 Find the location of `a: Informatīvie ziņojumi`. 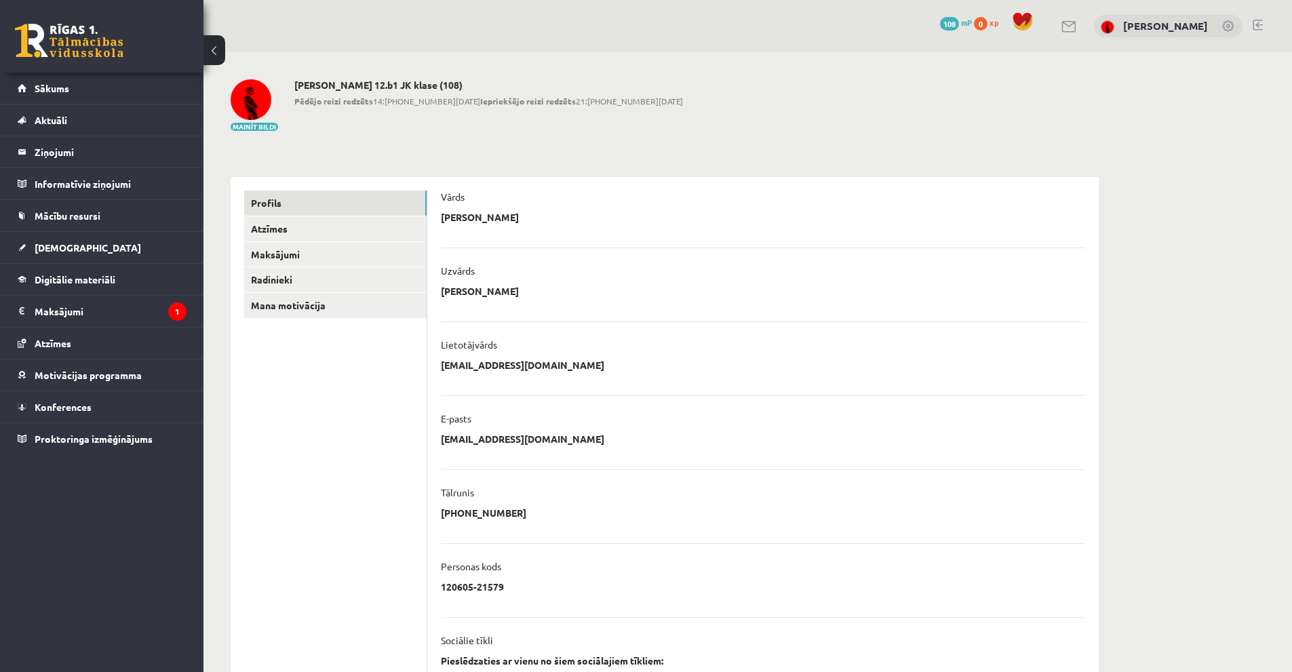

a: Informatīvie ziņojumi is located at coordinates (102, 184).